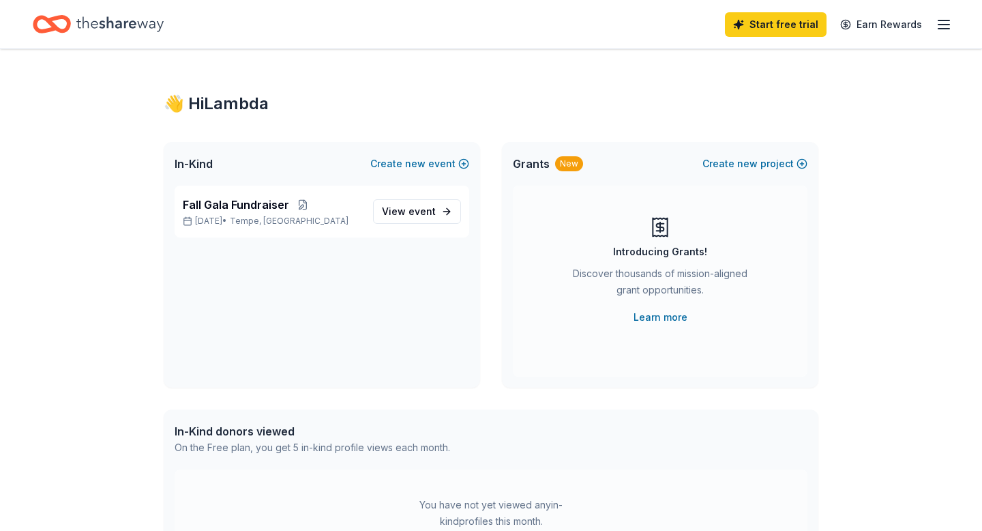  I want to click on a: Home, so click(98, 24).